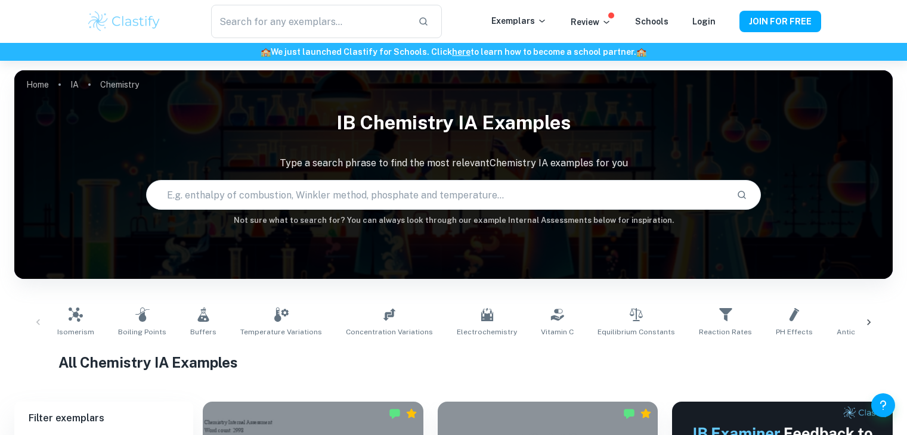 The width and height of the screenshot is (907, 435). Describe the element at coordinates (487, 332) in the screenshot. I see `span: Electrochemistry` at that location.